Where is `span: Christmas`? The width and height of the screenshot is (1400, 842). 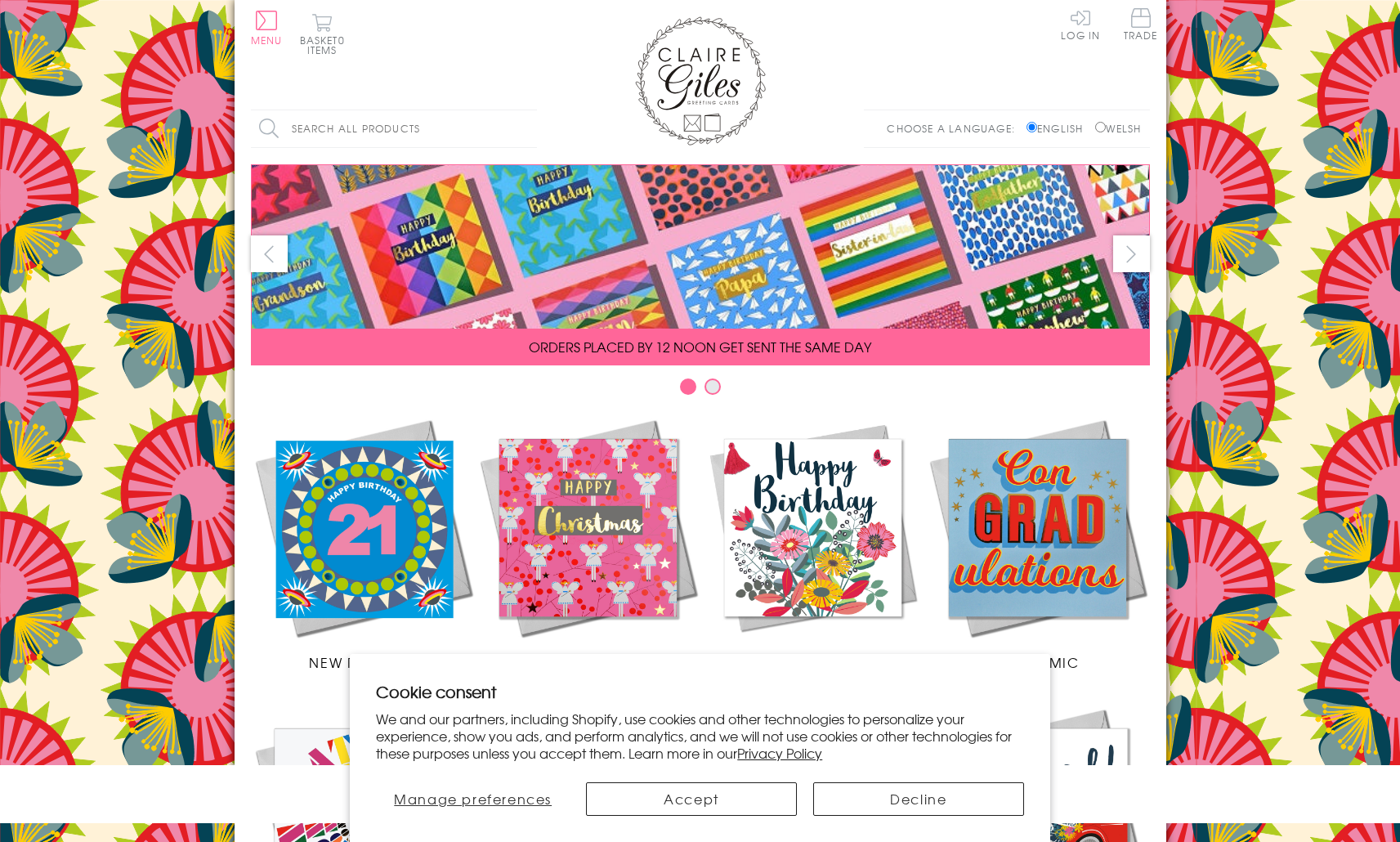
span: Christmas is located at coordinates (587, 662).